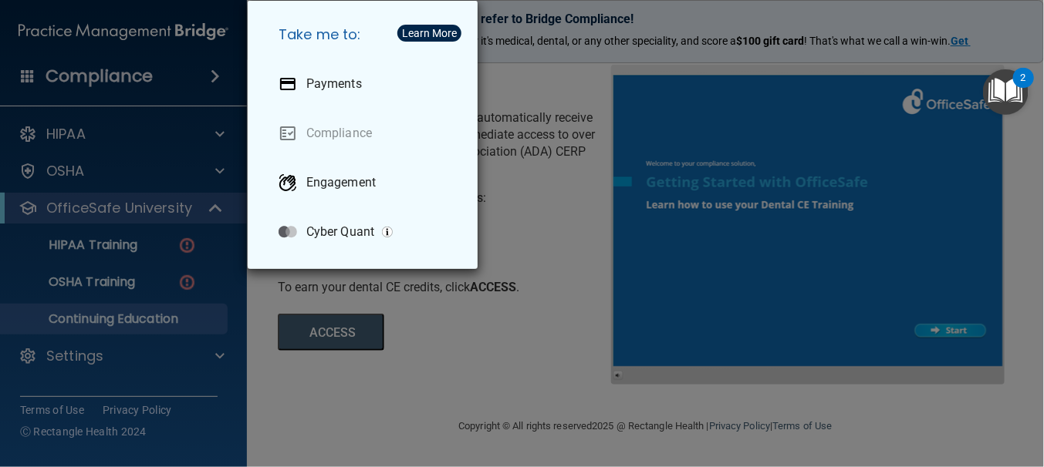 Image resolution: width=1044 pixels, height=467 pixels. Describe the element at coordinates (340, 232) in the screenshot. I see `p: Cyber Quant` at that location.